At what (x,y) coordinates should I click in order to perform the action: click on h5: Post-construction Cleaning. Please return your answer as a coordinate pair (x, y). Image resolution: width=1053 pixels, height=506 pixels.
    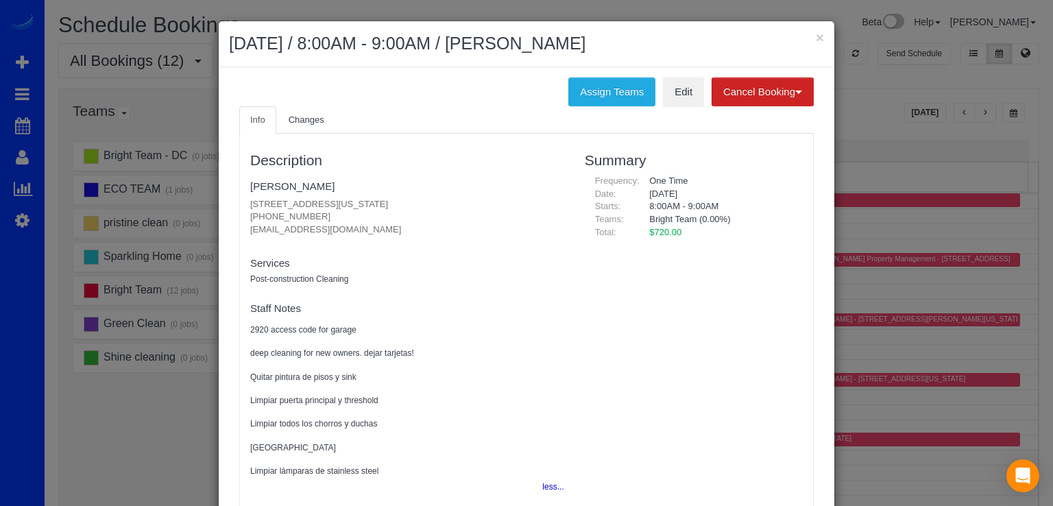
    Looking at the image, I should click on (407, 279).